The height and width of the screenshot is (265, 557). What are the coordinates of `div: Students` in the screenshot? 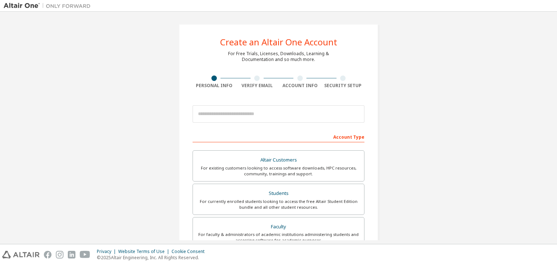 It's located at (279, 193).